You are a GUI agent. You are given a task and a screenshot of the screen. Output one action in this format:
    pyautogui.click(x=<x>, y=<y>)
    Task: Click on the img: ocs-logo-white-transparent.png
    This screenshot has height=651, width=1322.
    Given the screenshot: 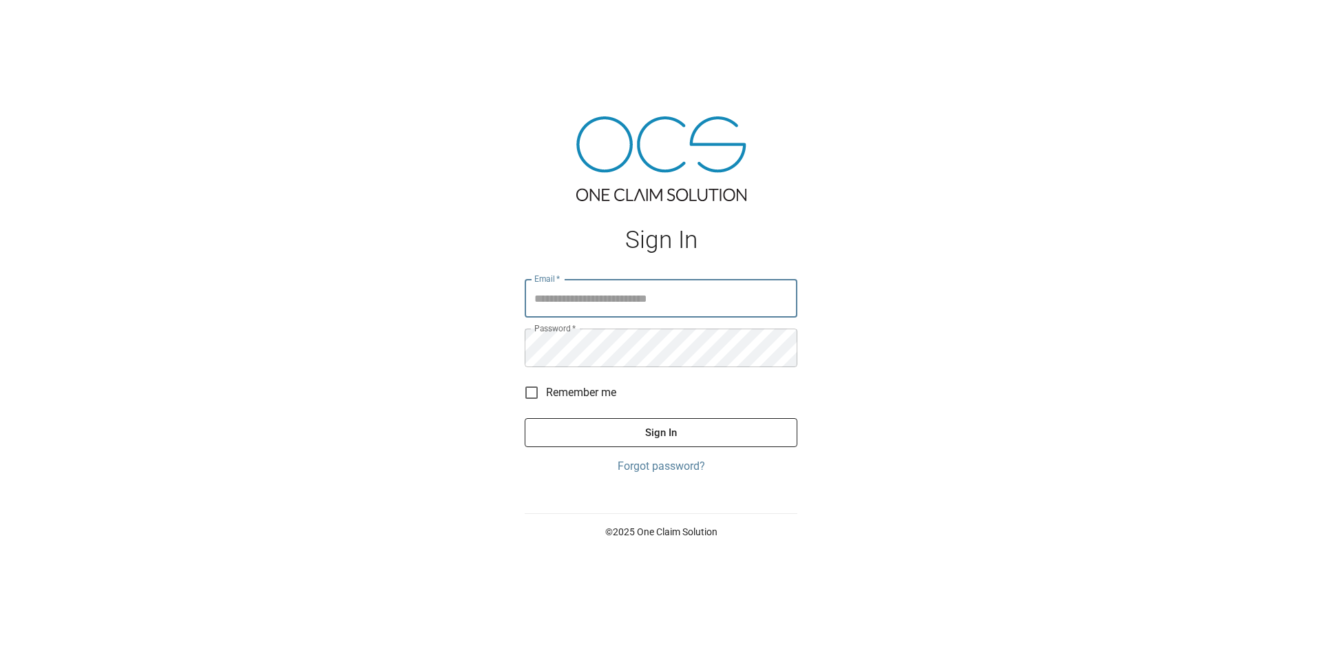 What is the action you would take?
    pyautogui.click(x=44, y=22)
    